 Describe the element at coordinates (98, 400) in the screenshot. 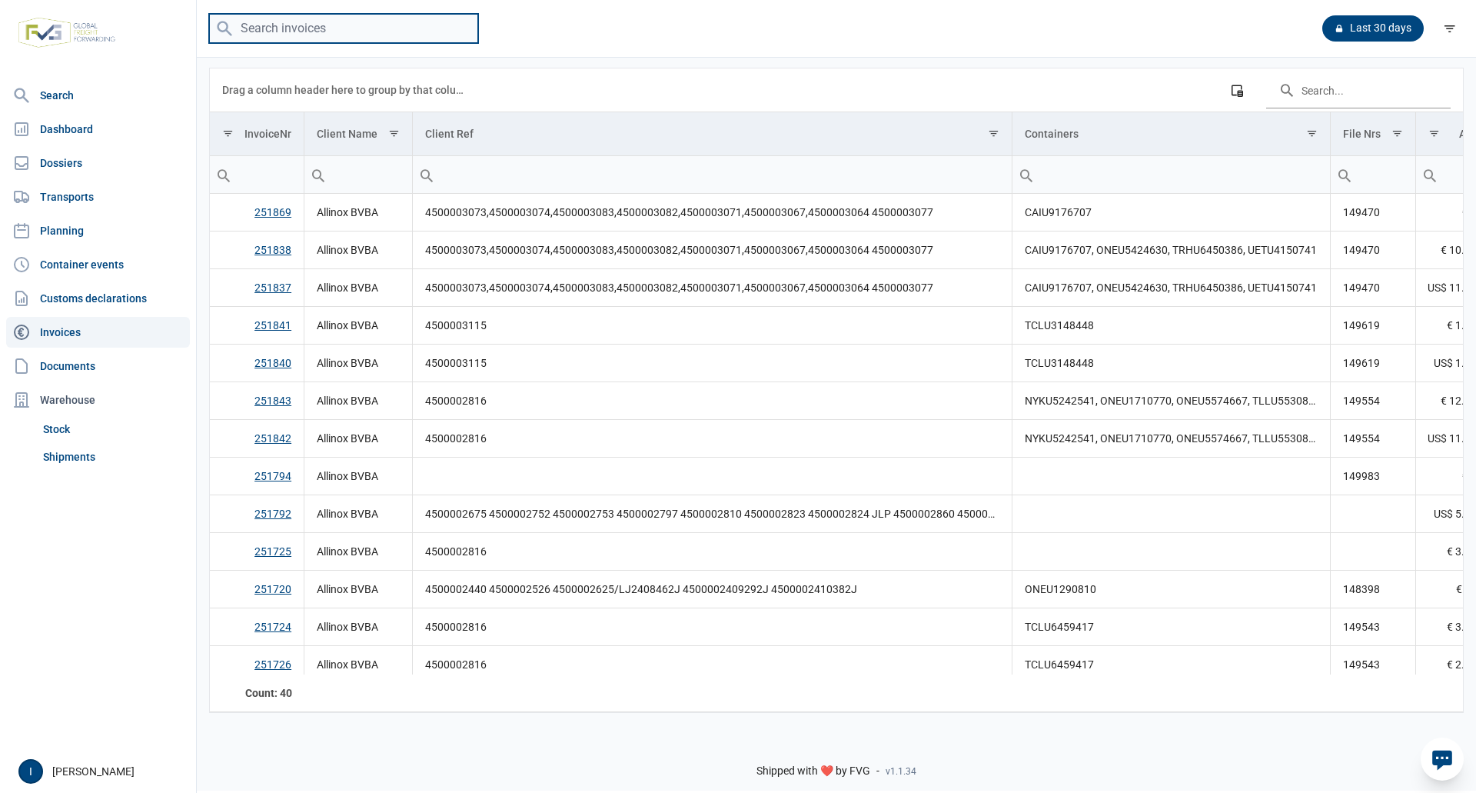

I see `div: Warehouse` at that location.